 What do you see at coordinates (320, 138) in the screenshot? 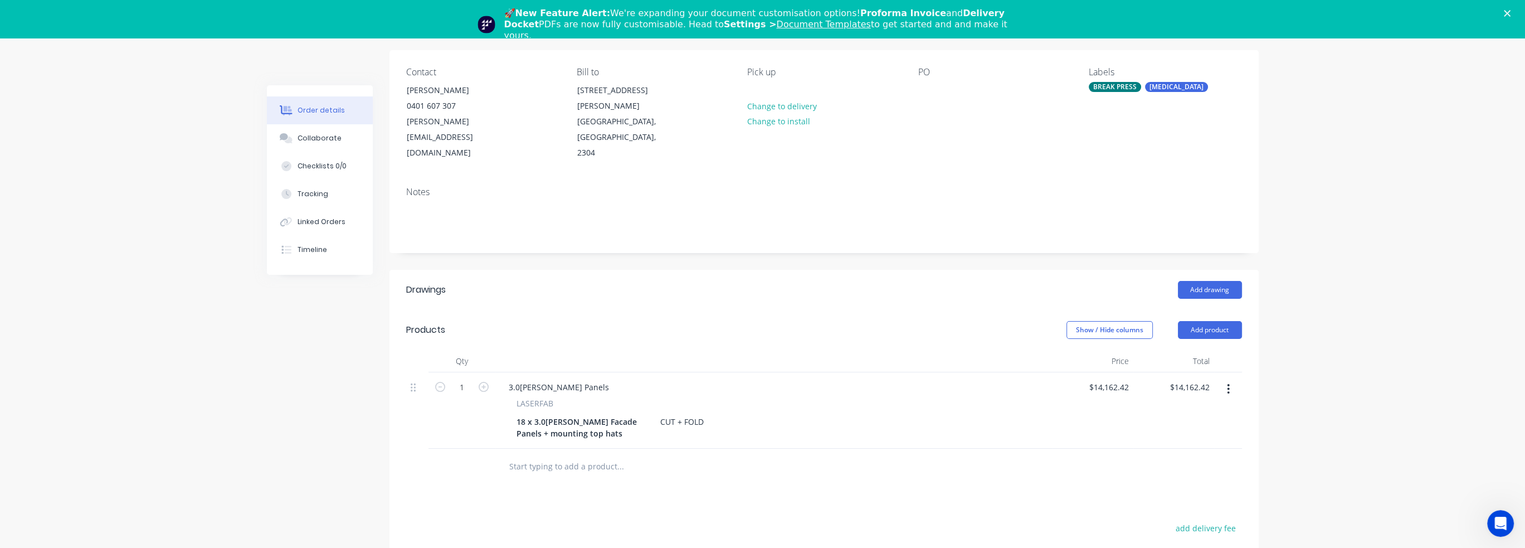
I see `button: Collaborate` at bounding box center [320, 138].